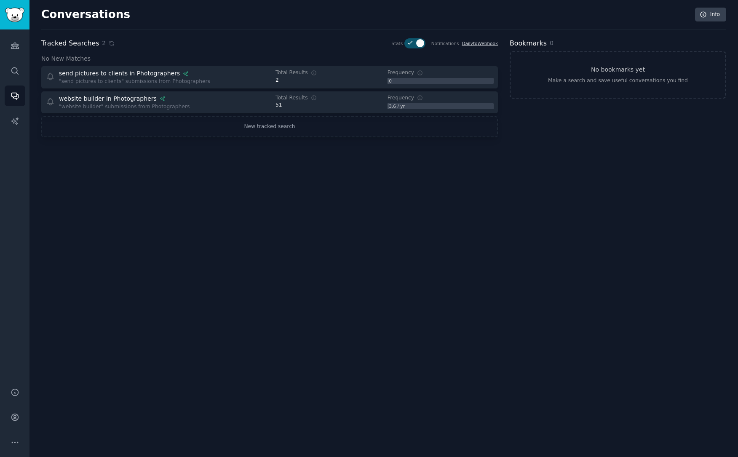  I want to click on div: 2, so click(328, 80).